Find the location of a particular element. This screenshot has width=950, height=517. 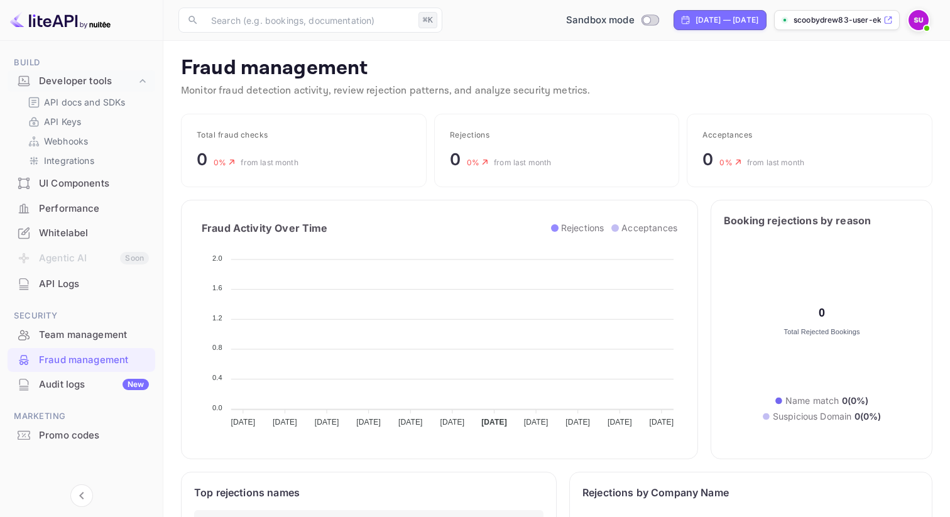

div: API docs and SDKs is located at coordinates (86, 102).